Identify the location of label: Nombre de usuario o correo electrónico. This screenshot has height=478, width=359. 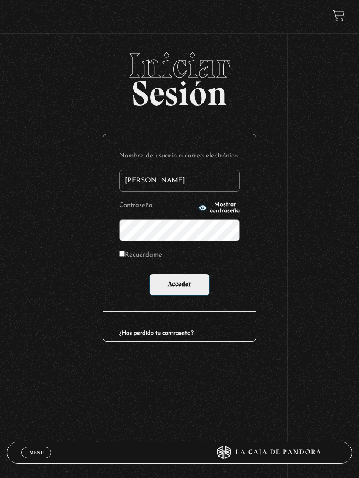
(180, 156).